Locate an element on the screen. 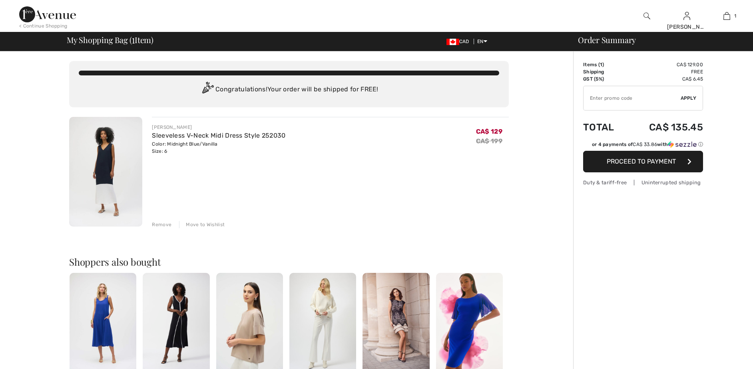  img: 1ère Avenue is located at coordinates (48, 14).